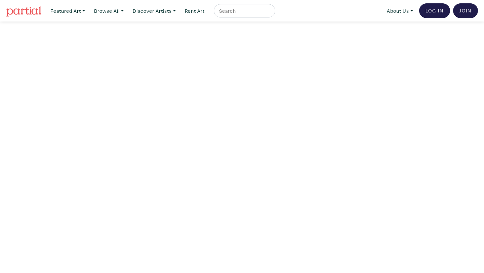 This screenshot has width=484, height=273. Describe the element at coordinates (109, 11) in the screenshot. I see `a: Browse All` at that location.